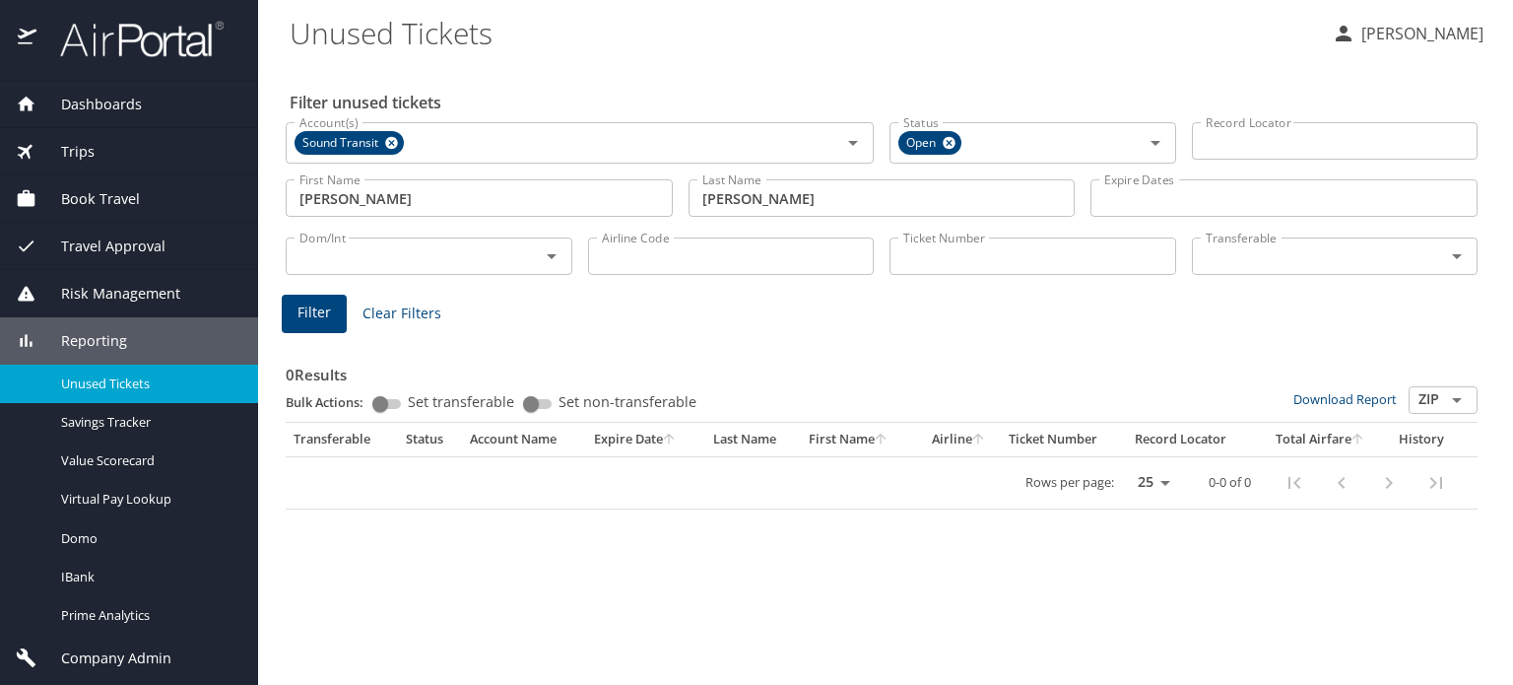 This screenshot has width=1513, height=685. Describe the element at coordinates (923, 143) in the screenshot. I see `span: Open` at that location.